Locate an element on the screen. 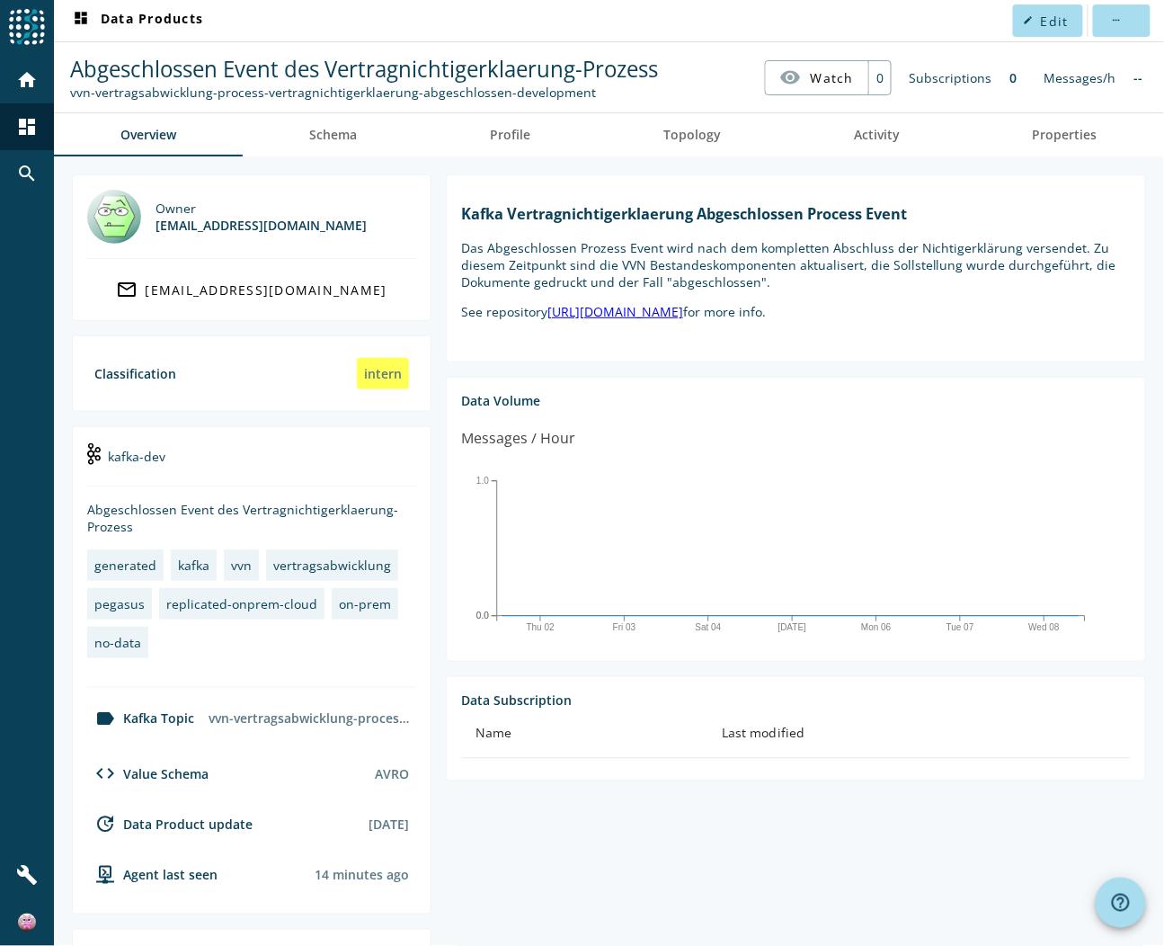  mat-icon: update is located at coordinates (105, 824).